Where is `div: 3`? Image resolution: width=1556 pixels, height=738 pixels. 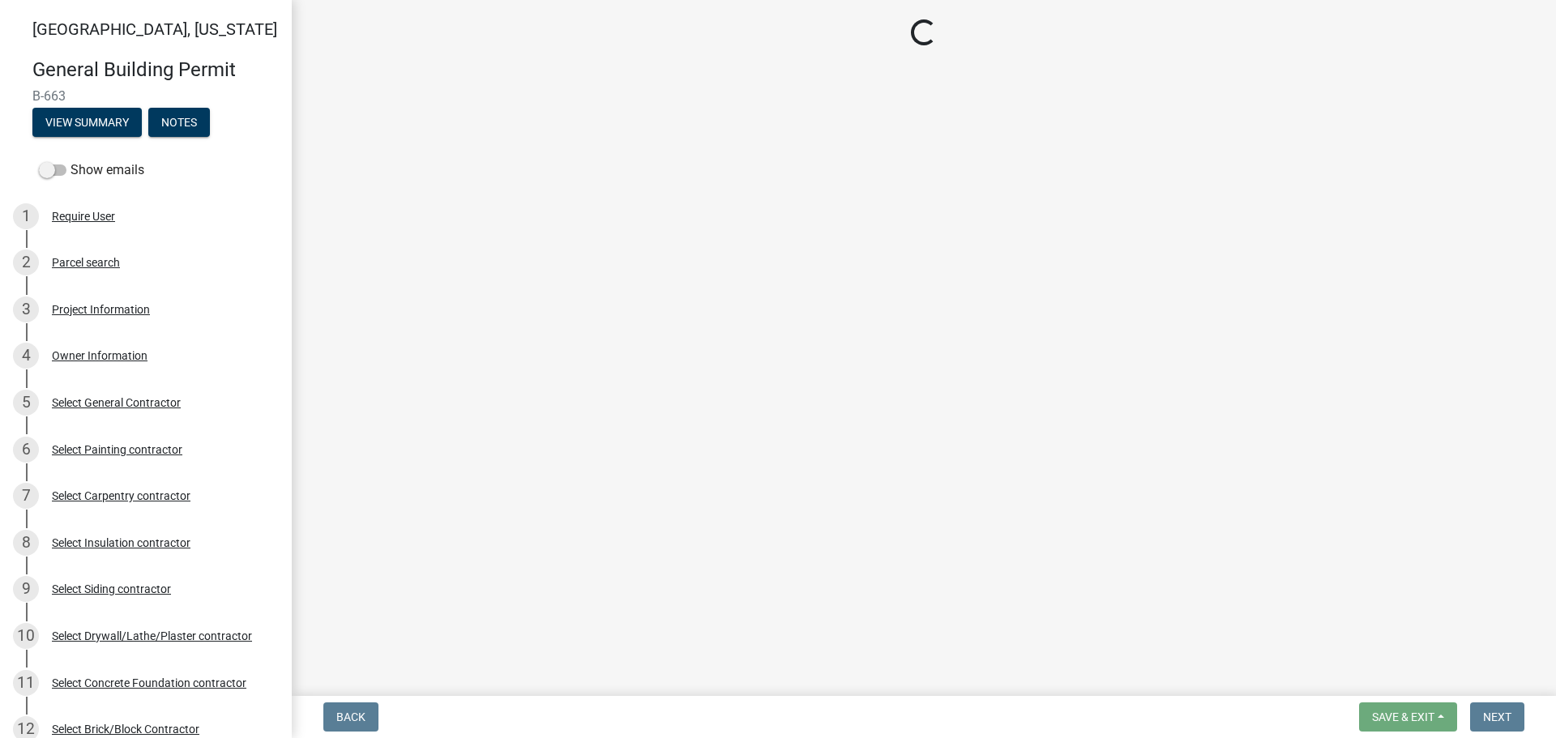 div: 3 is located at coordinates (26, 310).